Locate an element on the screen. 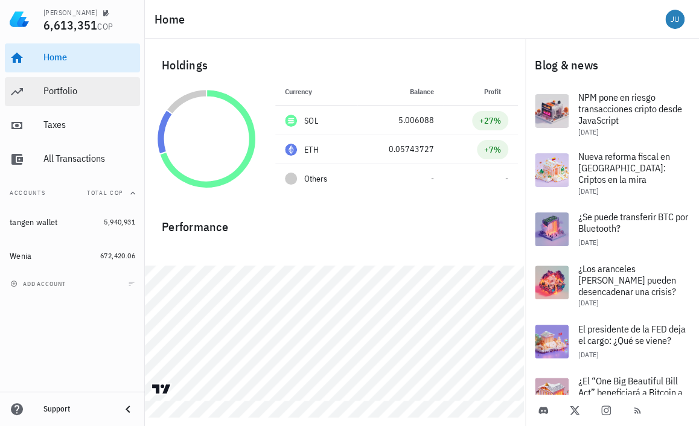 This screenshot has height=426, width=699. button: AccountsTotal COP is located at coordinates (72, 193).